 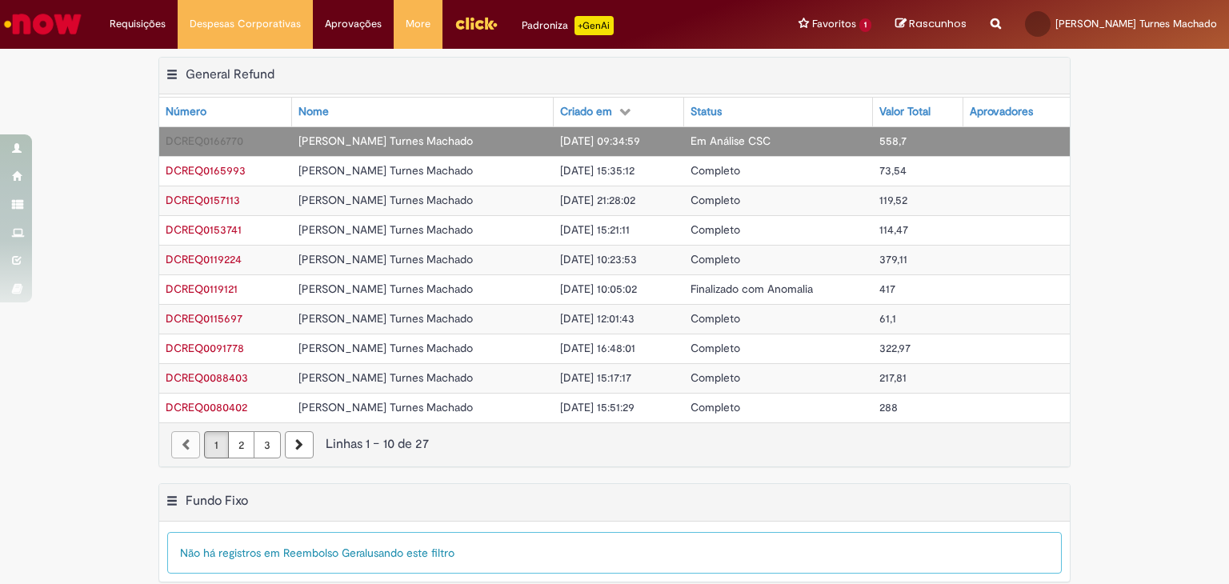 I want to click on button: General Refund Menu de contexto, so click(x=172, y=77).